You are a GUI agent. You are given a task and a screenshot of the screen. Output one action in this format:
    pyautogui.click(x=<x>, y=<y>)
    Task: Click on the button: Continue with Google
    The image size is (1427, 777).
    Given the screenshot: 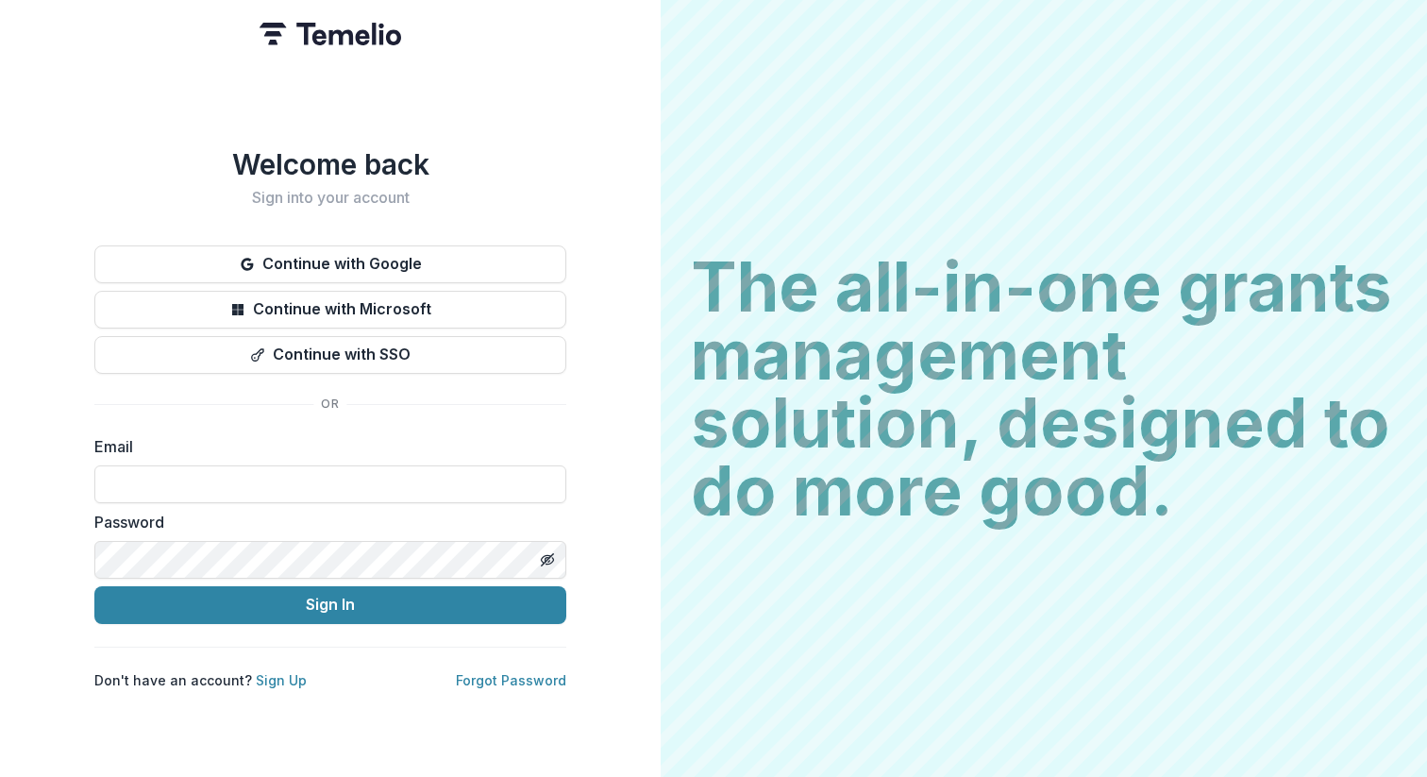 What is the action you would take?
    pyautogui.click(x=330, y=264)
    